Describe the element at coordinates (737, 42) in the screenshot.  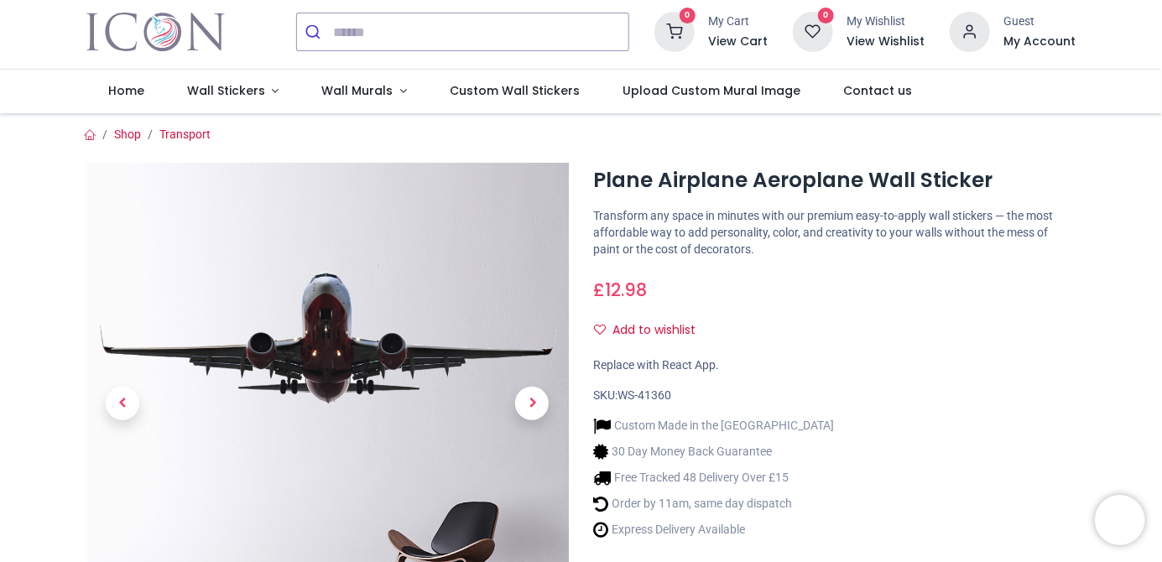
I see `a: View Cart` at that location.